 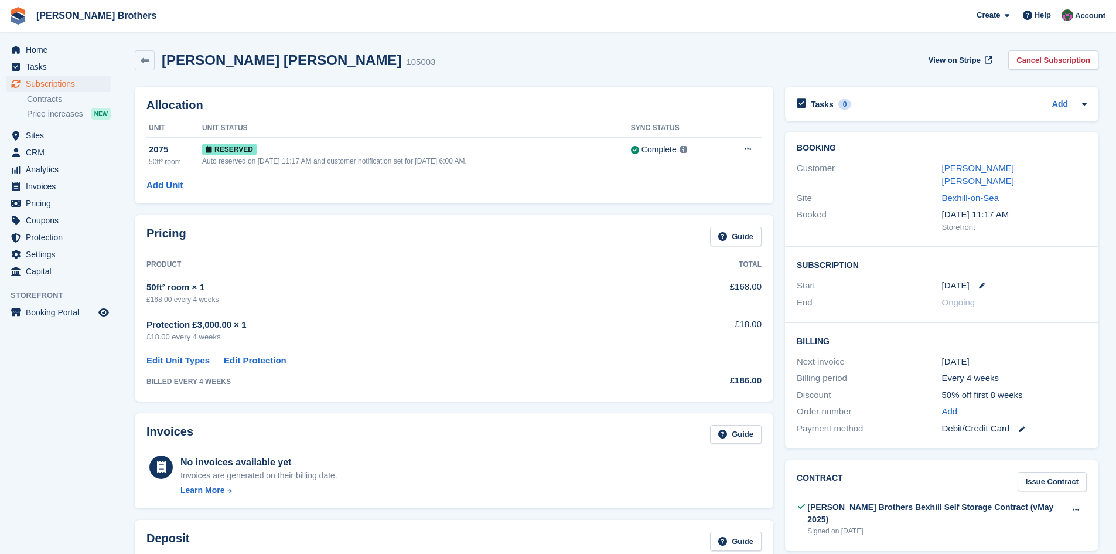 What do you see at coordinates (61, 169) in the screenshot?
I see `span: Analytics` at bounding box center [61, 169].